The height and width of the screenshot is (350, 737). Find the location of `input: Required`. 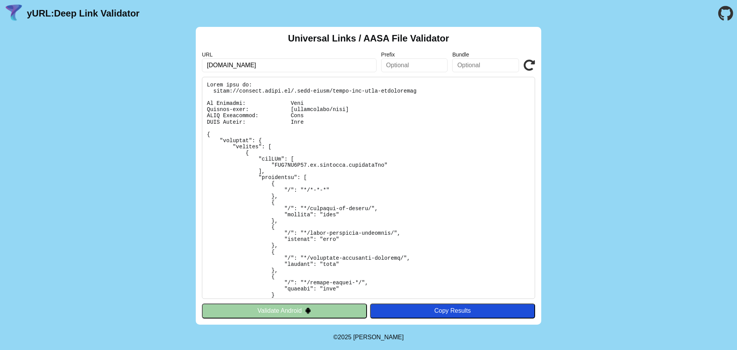

input: Required is located at coordinates (289, 65).